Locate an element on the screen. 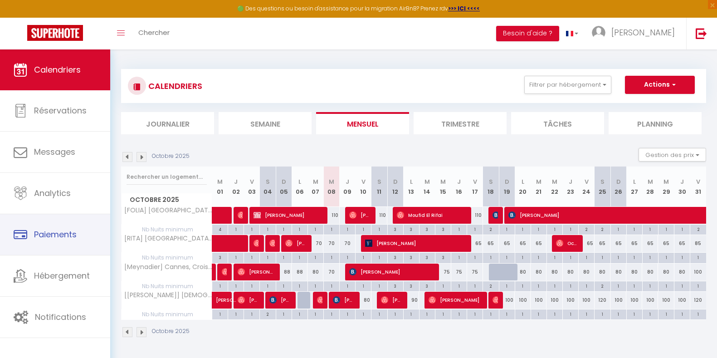 The height and width of the screenshot is (358, 717). th: 24 is located at coordinates (586, 186).